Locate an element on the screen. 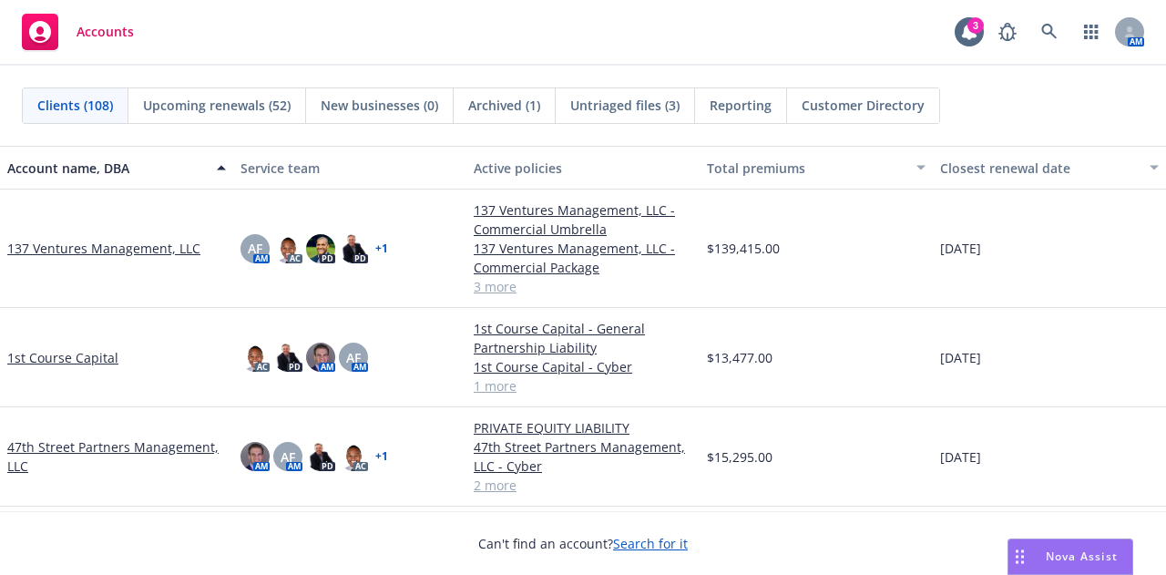 This screenshot has height=575, width=1166. button: Active policies is located at coordinates (583, 168).